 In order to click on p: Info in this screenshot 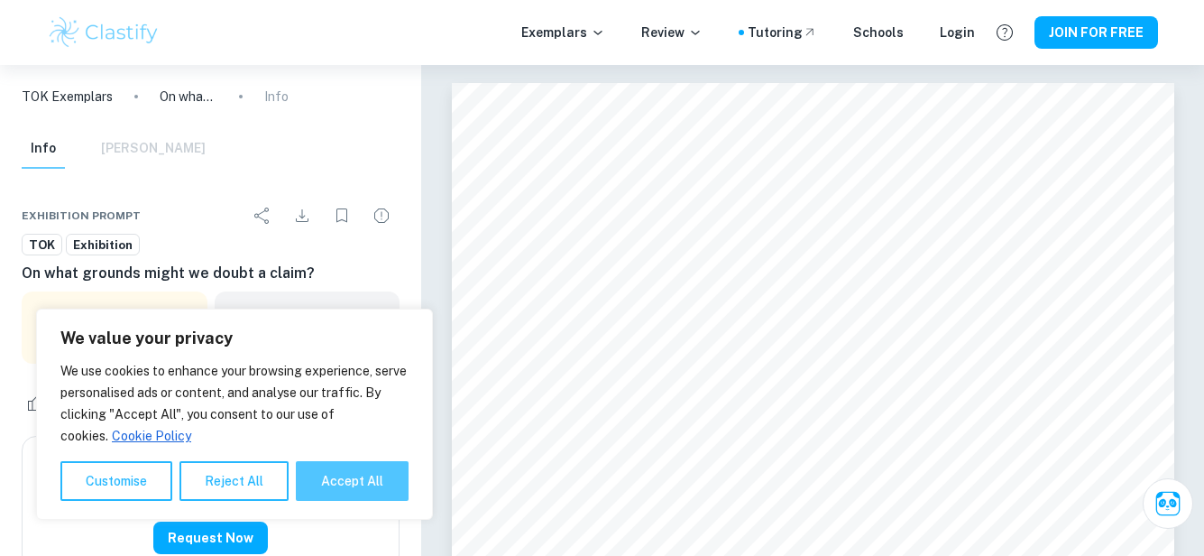, I will do `click(276, 97)`.